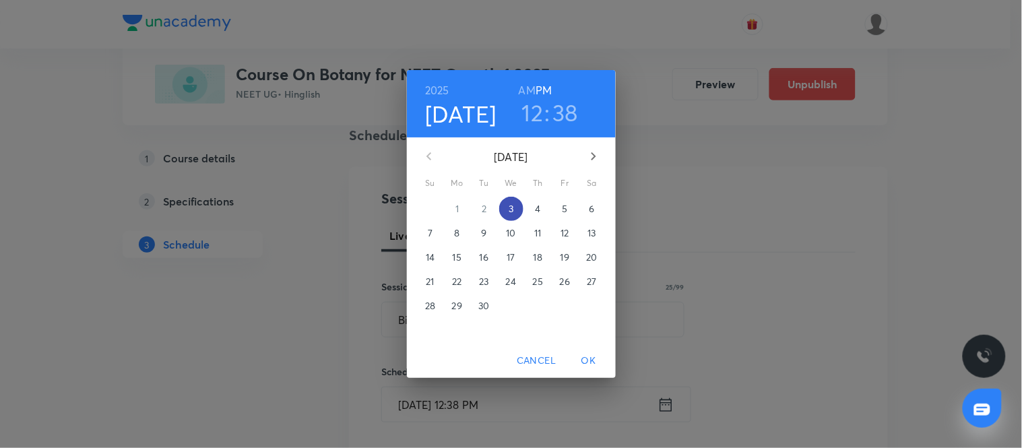  Describe the element at coordinates (457, 281) in the screenshot. I see `button: 22` at that location.